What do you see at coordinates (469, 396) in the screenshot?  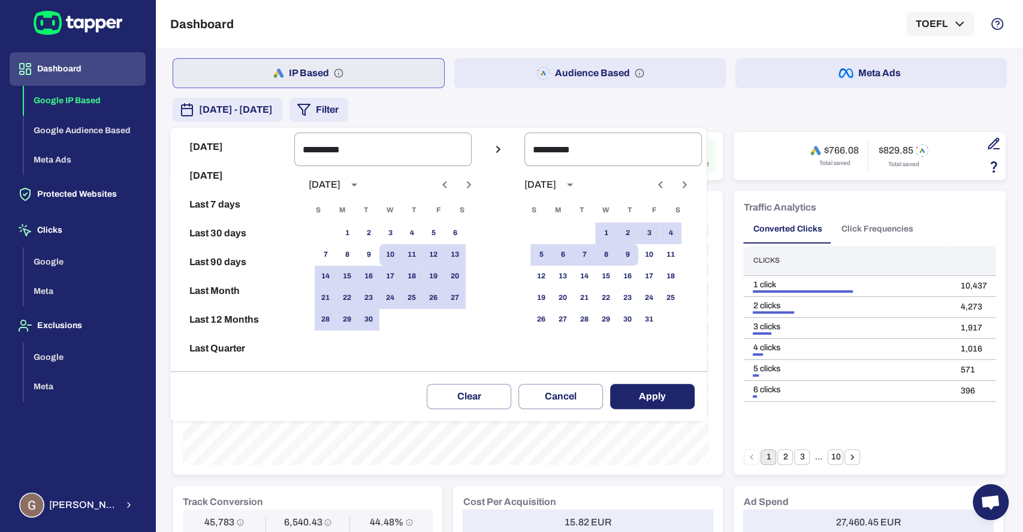 I see `button: Clear` at bounding box center [469, 396].